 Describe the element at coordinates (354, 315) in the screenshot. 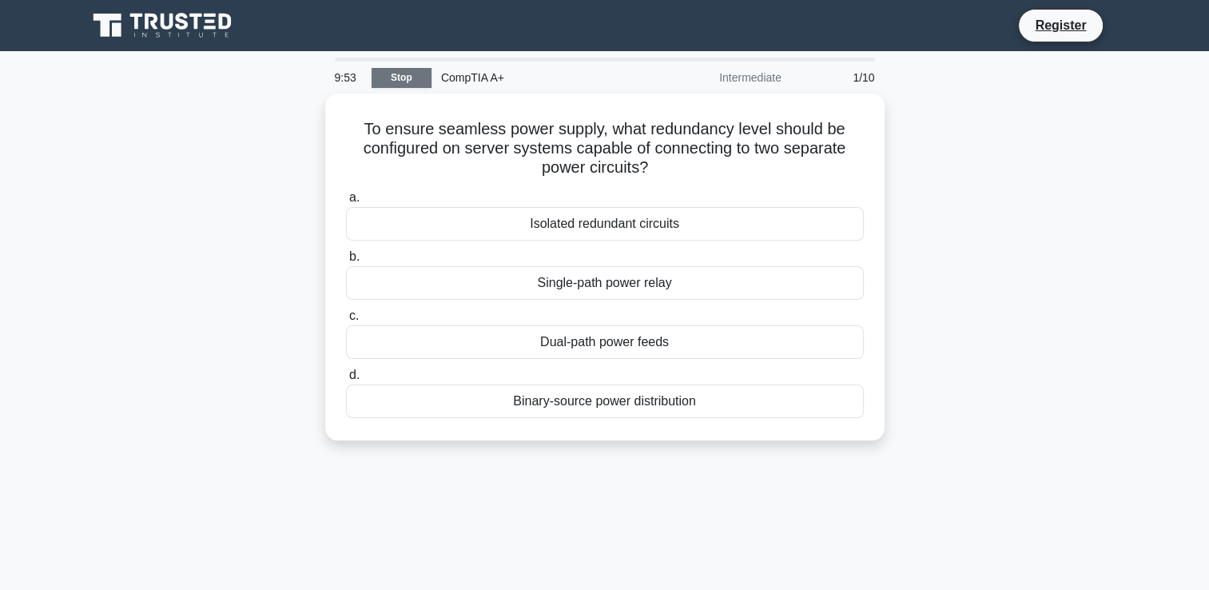

I see `span: c.` at that location.